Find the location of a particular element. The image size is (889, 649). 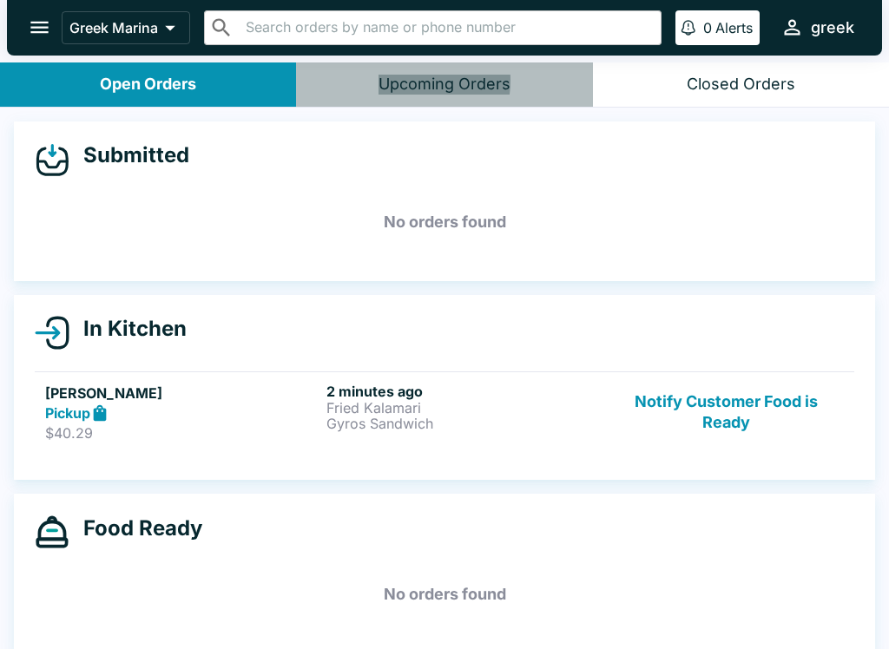

p: $40.29 is located at coordinates (182, 433).